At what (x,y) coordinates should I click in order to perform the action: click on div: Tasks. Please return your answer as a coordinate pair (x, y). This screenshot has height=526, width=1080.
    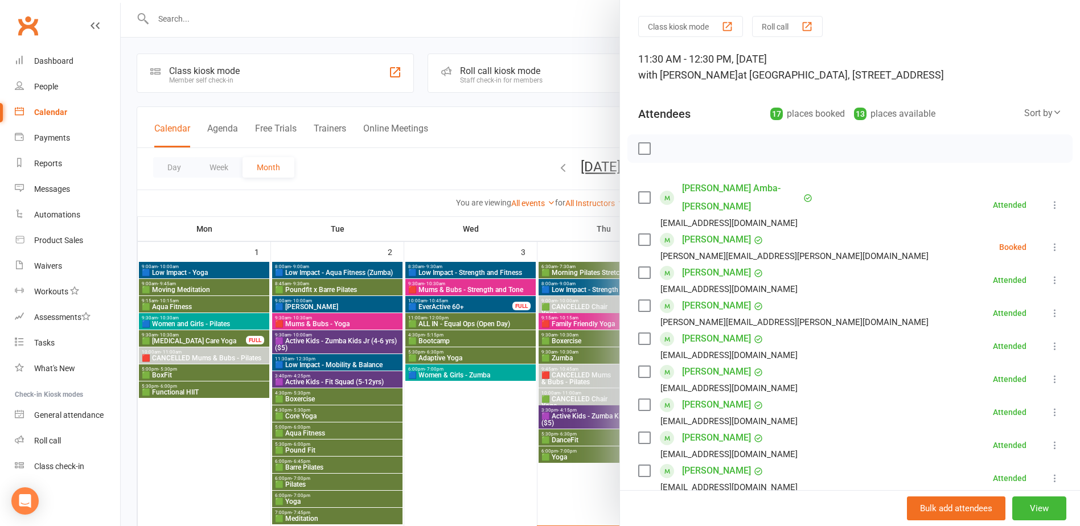
    Looking at the image, I should click on (44, 343).